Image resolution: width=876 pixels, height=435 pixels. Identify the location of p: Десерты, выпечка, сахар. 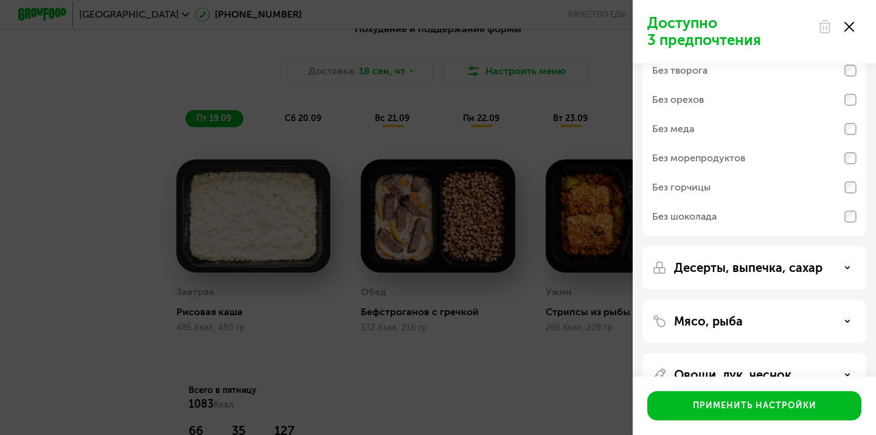
(748, 268).